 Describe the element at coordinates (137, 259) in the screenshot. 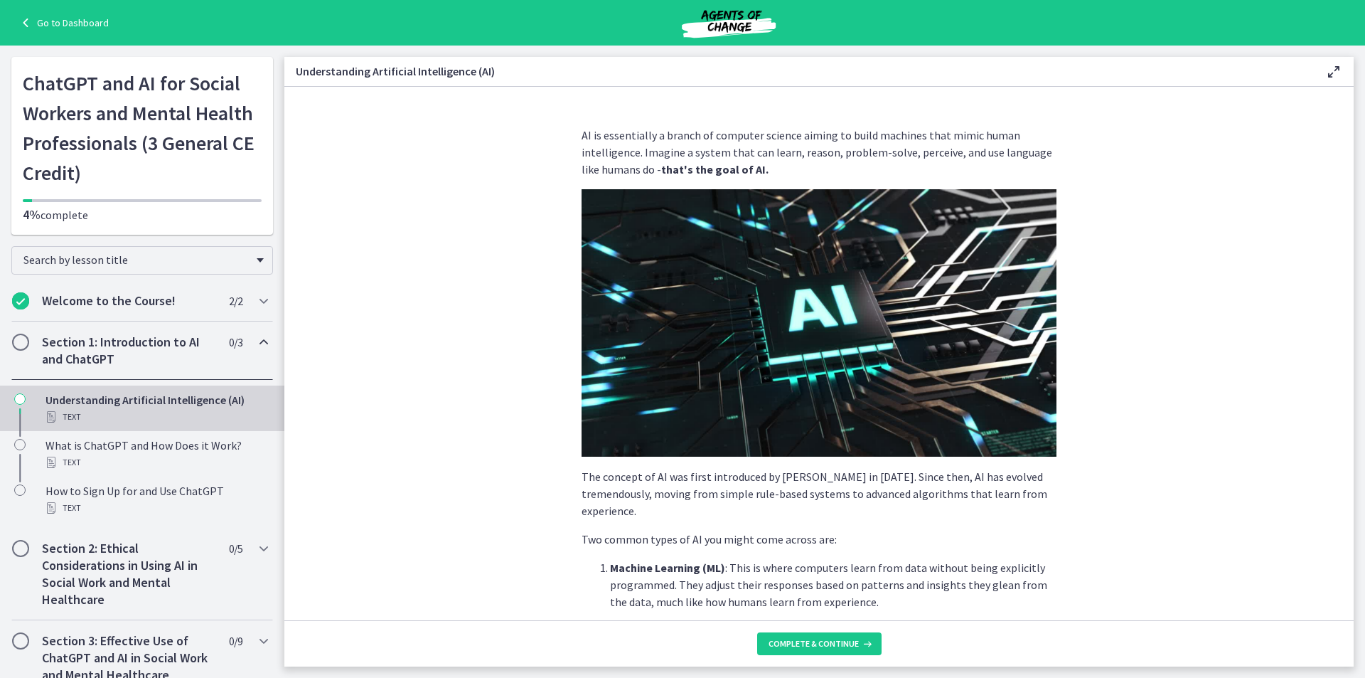

I see `span: Search by lesson title` at that location.